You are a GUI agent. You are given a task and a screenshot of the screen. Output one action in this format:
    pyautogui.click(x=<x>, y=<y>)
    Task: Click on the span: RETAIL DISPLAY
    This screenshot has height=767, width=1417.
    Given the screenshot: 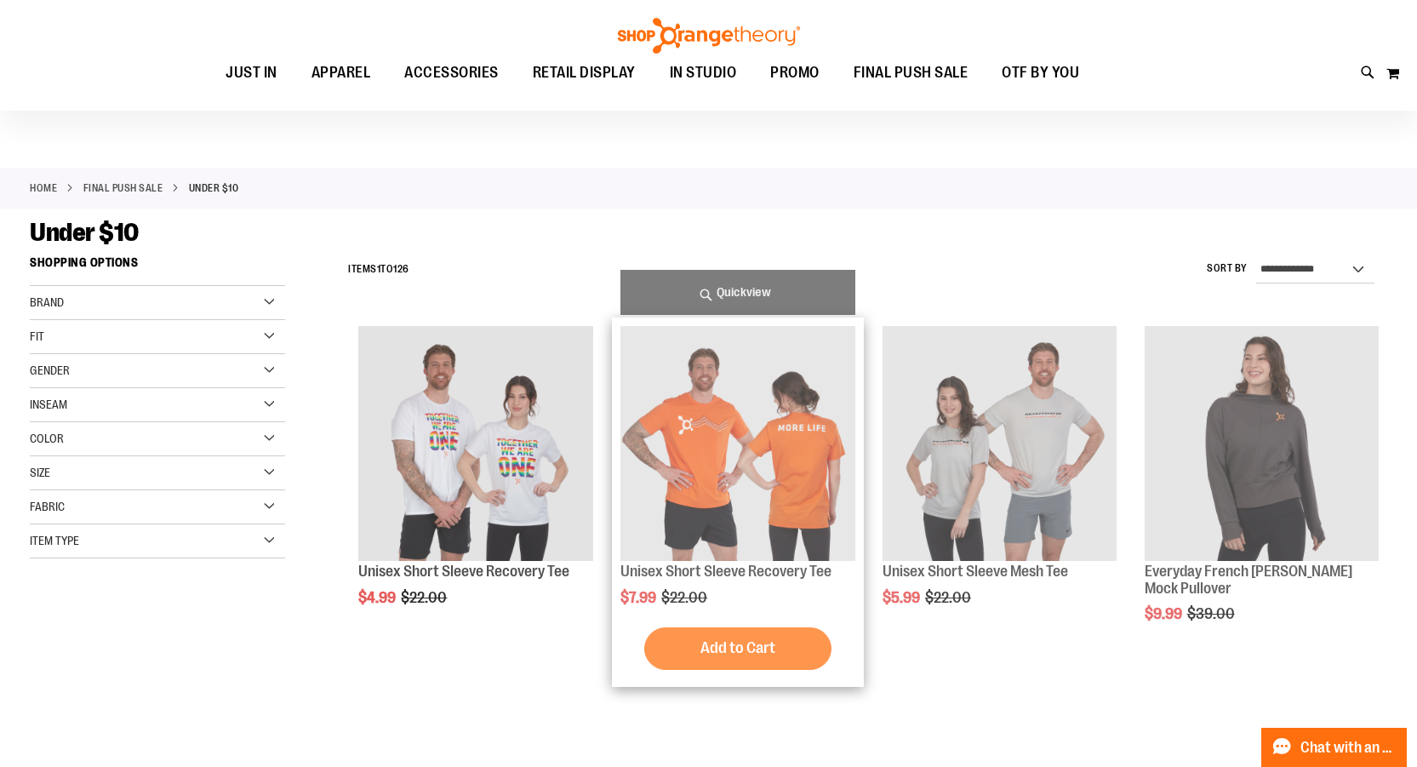 What is the action you would take?
    pyautogui.click(x=584, y=72)
    